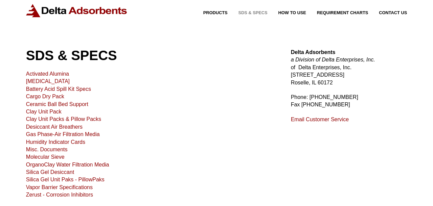 The width and height of the screenshot is (433, 206). What do you see at coordinates (342, 13) in the screenshot?
I see `span: Requirement Charts` at bounding box center [342, 13].